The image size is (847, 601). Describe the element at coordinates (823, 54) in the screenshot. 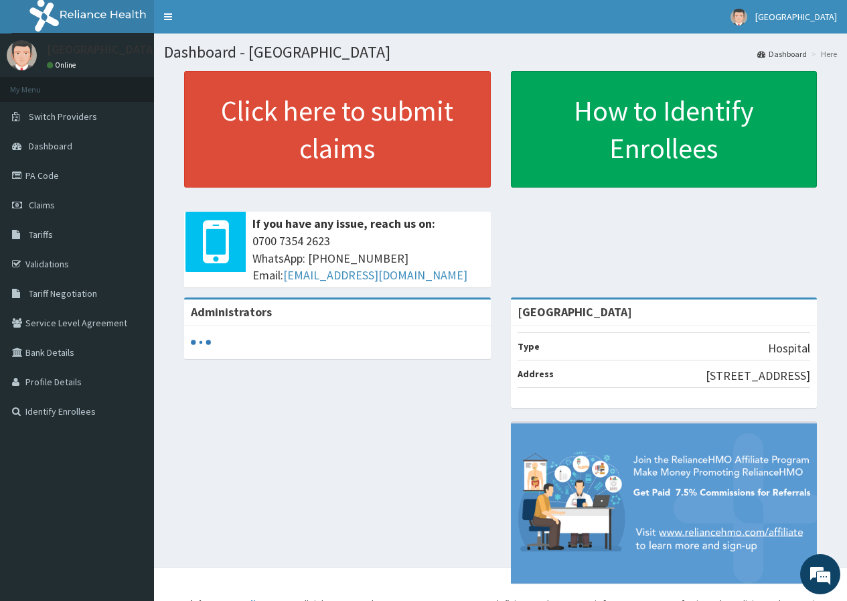

I see `li: Here` at that location.